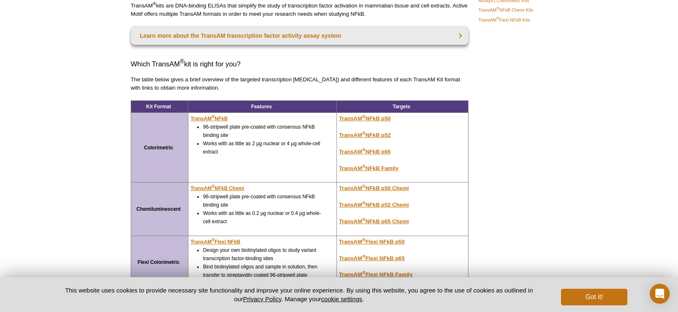 Image resolution: width=678 pixels, height=312 pixels. What do you see at coordinates (401, 107) in the screenshot?
I see `strong: Targets` at bounding box center [401, 107].